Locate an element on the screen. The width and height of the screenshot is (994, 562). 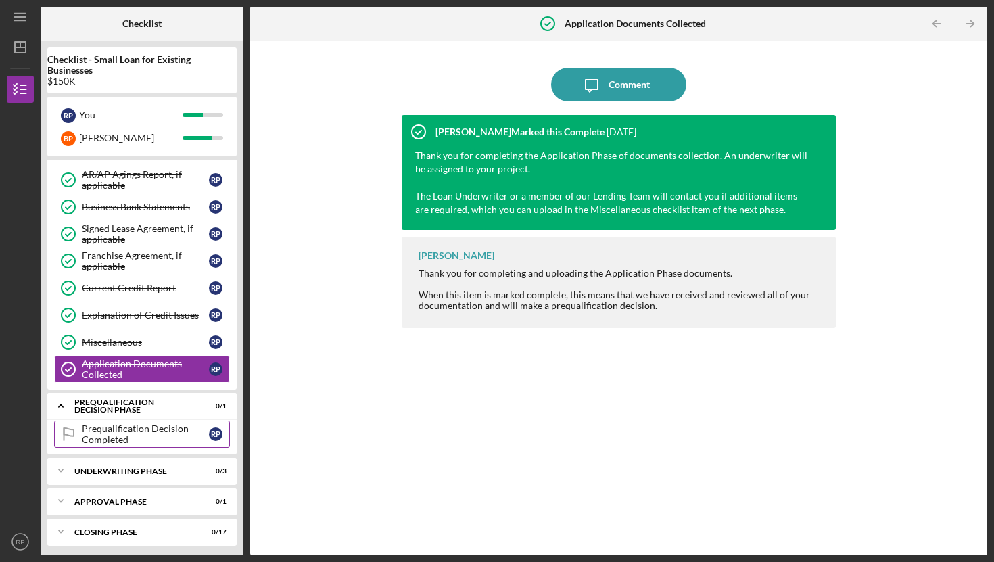
div: 0 / 3 is located at coordinates (214, 472).